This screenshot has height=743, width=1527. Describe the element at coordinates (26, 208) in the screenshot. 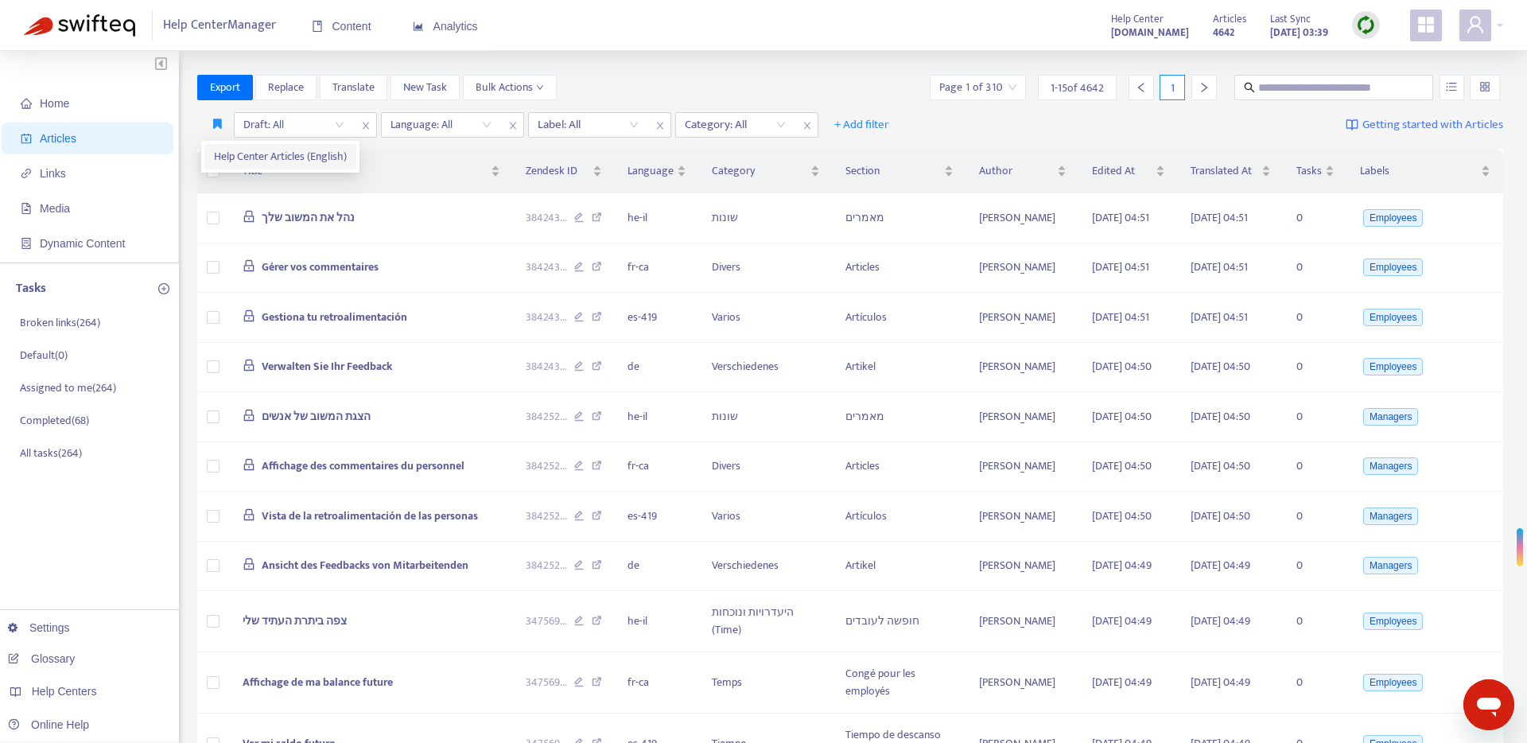

I see `span: file-image` at that location.